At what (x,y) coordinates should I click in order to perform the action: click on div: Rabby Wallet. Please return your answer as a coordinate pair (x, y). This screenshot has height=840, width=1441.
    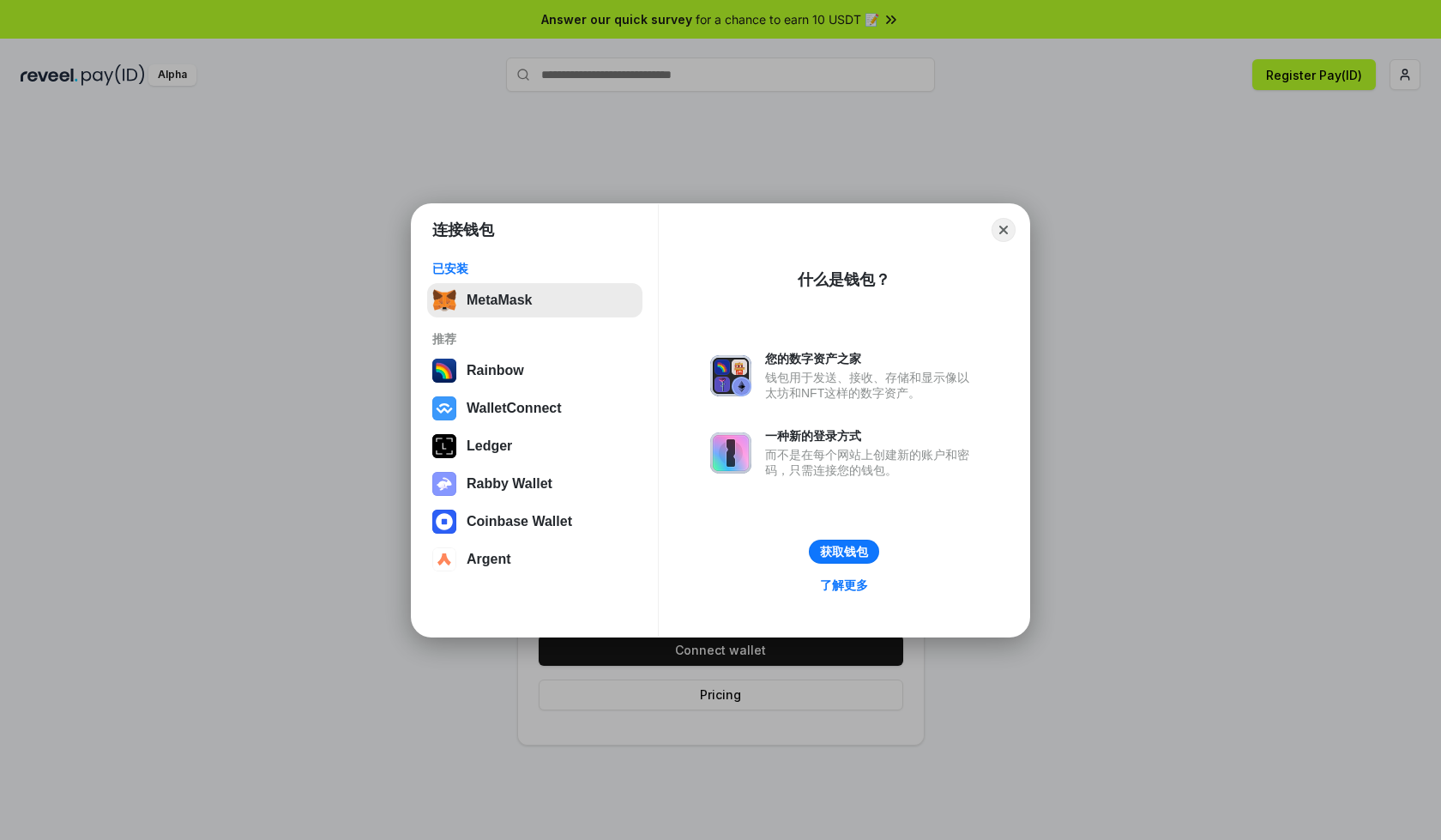
    Looking at the image, I should click on (510, 483).